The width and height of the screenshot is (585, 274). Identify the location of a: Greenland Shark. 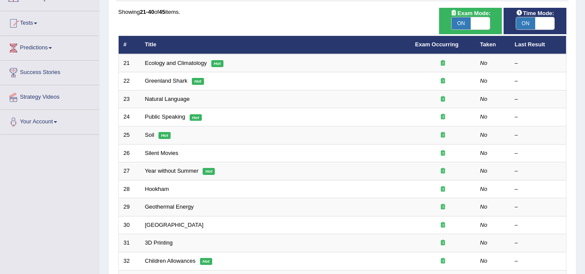
(166, 80).